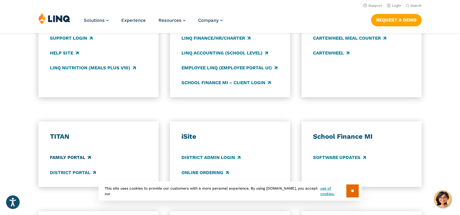 The width and height of the screenshot is (460, 215). I want to click on a: Employee LINQ (Employee Portal UI), so click(229, 68).